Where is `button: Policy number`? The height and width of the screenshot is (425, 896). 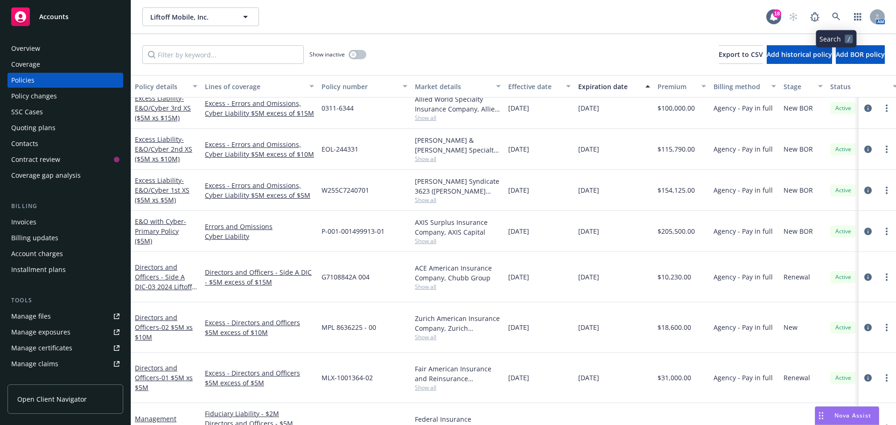
button: Policy number is located at coordinates (365, 86).